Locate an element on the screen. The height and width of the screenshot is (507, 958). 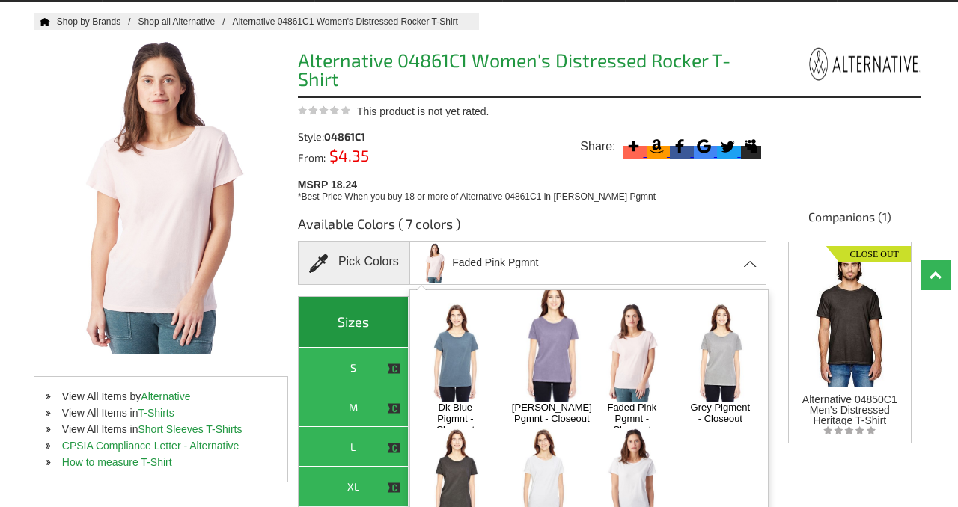
h3: Available Colors ( 7 colors ) is located at coordinates (531, 227).